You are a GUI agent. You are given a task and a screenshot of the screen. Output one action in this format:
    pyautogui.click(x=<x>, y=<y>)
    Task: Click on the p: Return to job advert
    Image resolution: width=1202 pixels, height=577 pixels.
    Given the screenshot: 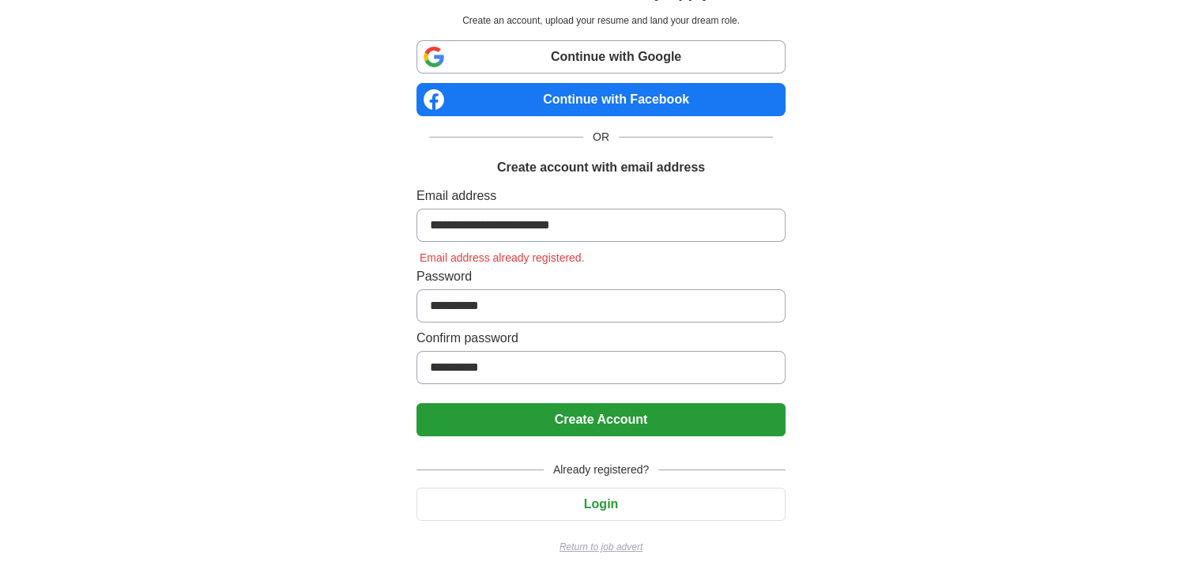 What is the action you would take?
    pyautogui.click(x=601, y=547)
    